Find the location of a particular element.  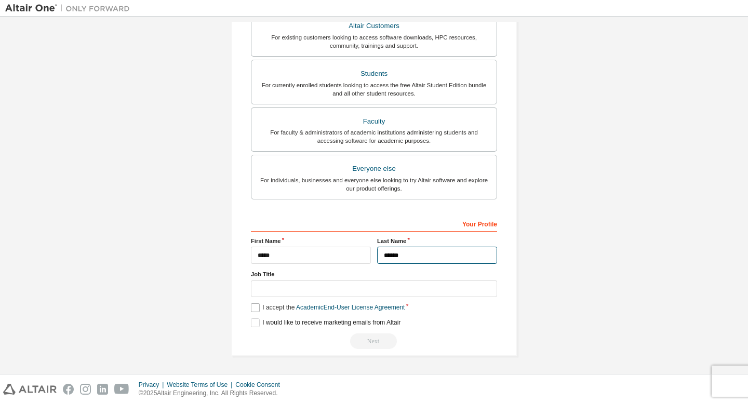

label: First Name is located at coordinates (311, 241).